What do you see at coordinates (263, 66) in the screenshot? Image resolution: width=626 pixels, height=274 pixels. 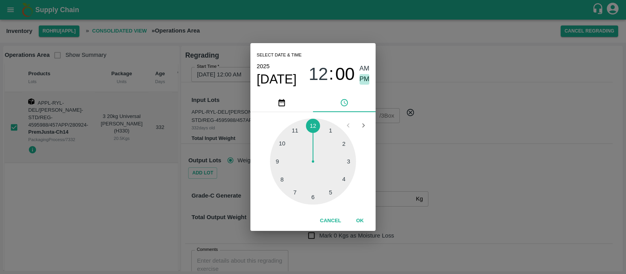 I see `button: 2025` at bounding box center [263, 66].